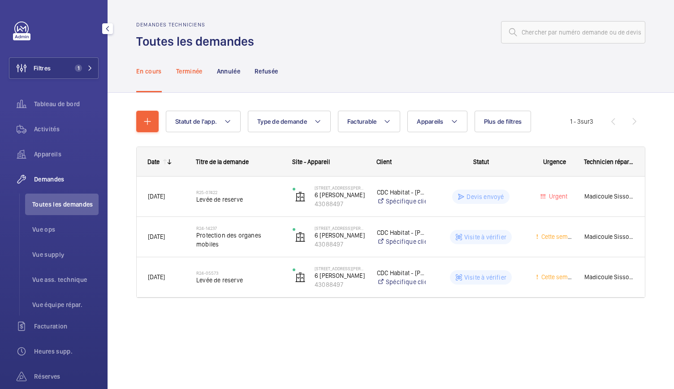 Image resolution: width=674 pixels, height=389 pixels. What do you see at coordinates (238, 273) in the screenshot?
I see `h2: R24-05573` at bounding box center [238, 273].